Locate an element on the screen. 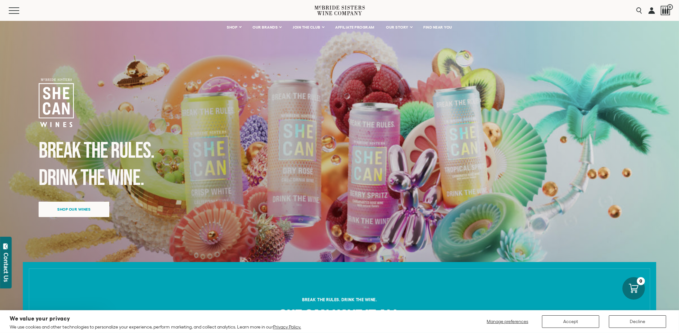  a: Privacy Policy. is located at coordinates (287, 327).